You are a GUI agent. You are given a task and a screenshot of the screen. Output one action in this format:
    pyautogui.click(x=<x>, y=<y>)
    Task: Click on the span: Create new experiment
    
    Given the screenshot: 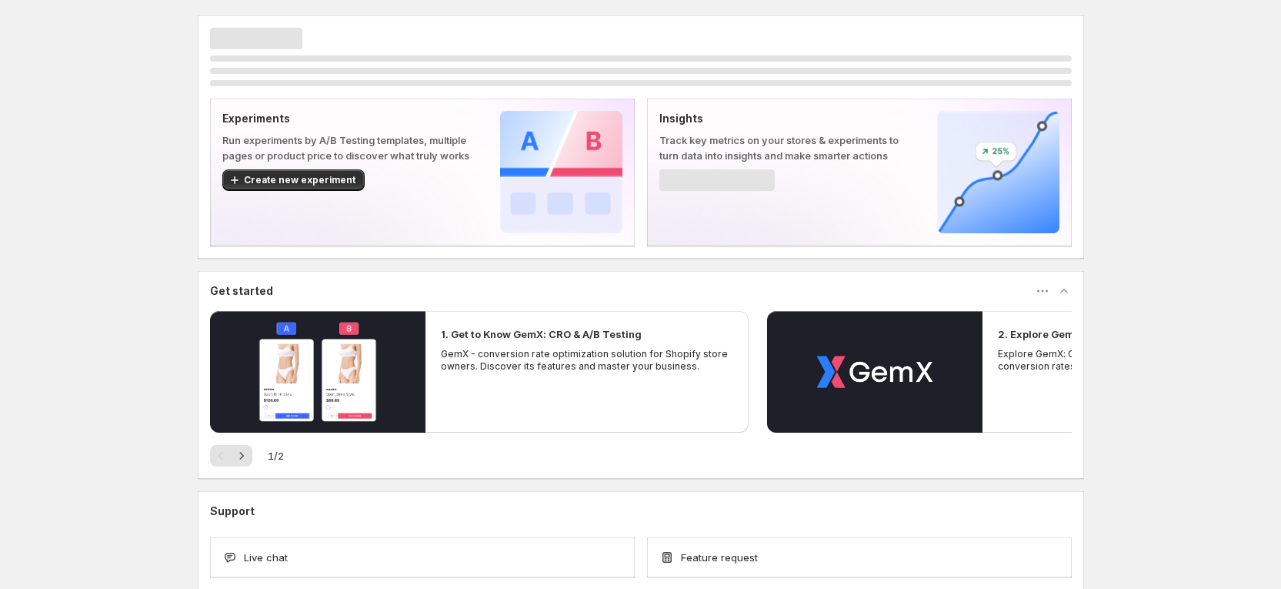 What is the action you would take?
    pyautogui.click(x=299, y=180)
    